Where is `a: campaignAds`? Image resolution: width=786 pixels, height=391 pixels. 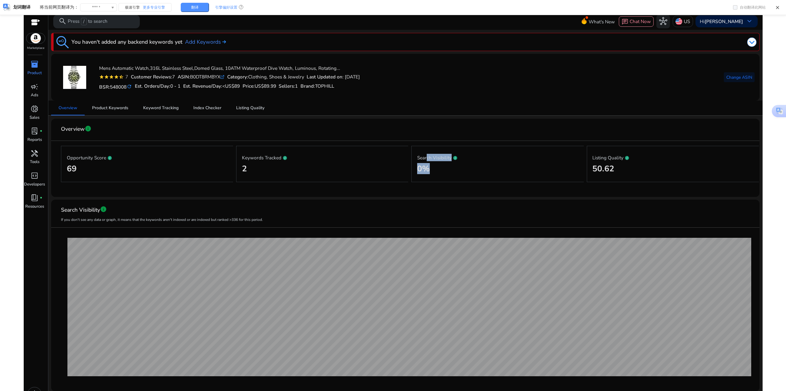
a: campaignAds is located at coordinates (34, 92).